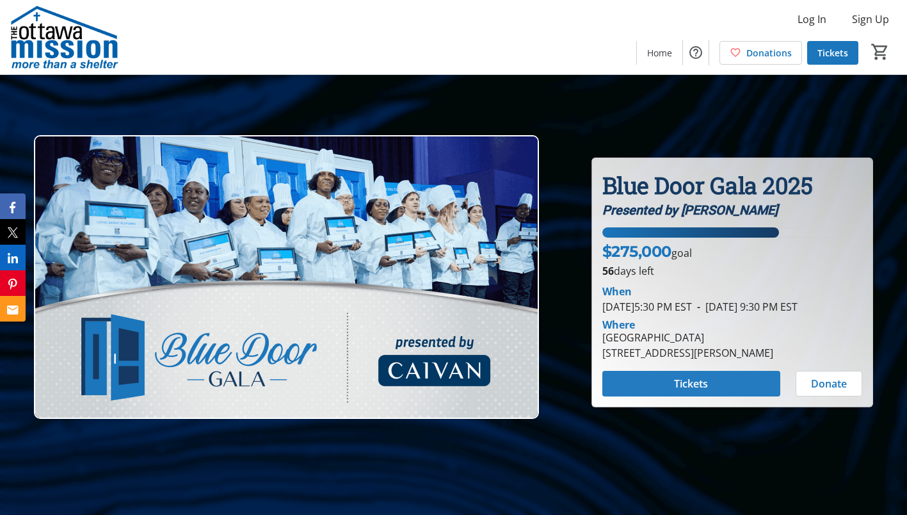 This screenshot has width=907, height=515. What do you see at coordinates (619, 325) in the screenshot?
I see `div: Where` at bounding box center [619, 325].